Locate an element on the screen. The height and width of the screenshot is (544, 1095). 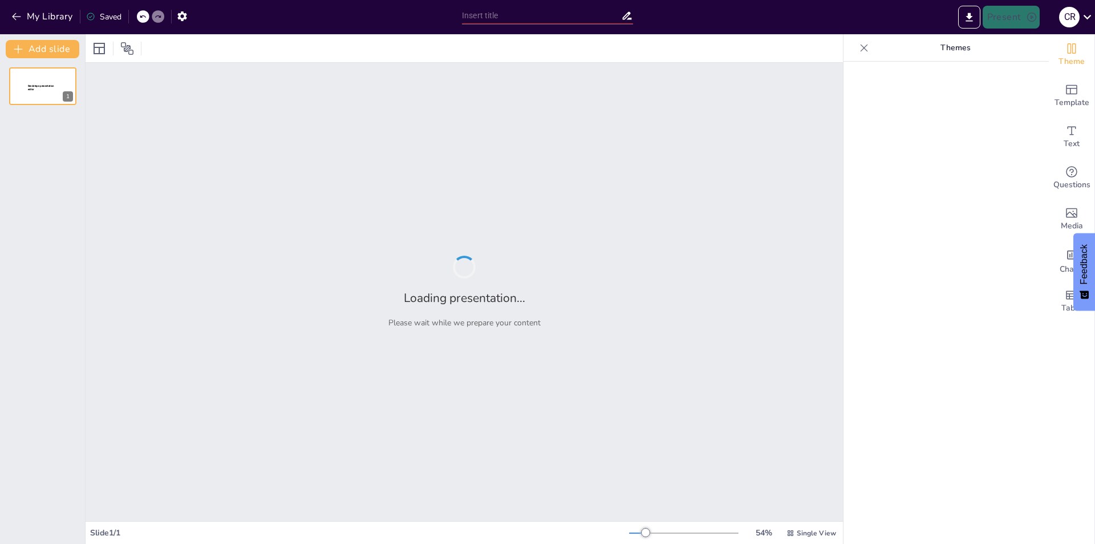
div: Layout is located at coordinates (99, 48).